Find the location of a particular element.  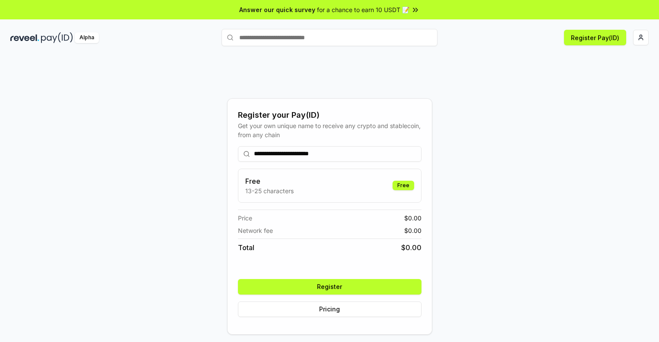

p: 13-25 characters is located at coordinates (269, 191).